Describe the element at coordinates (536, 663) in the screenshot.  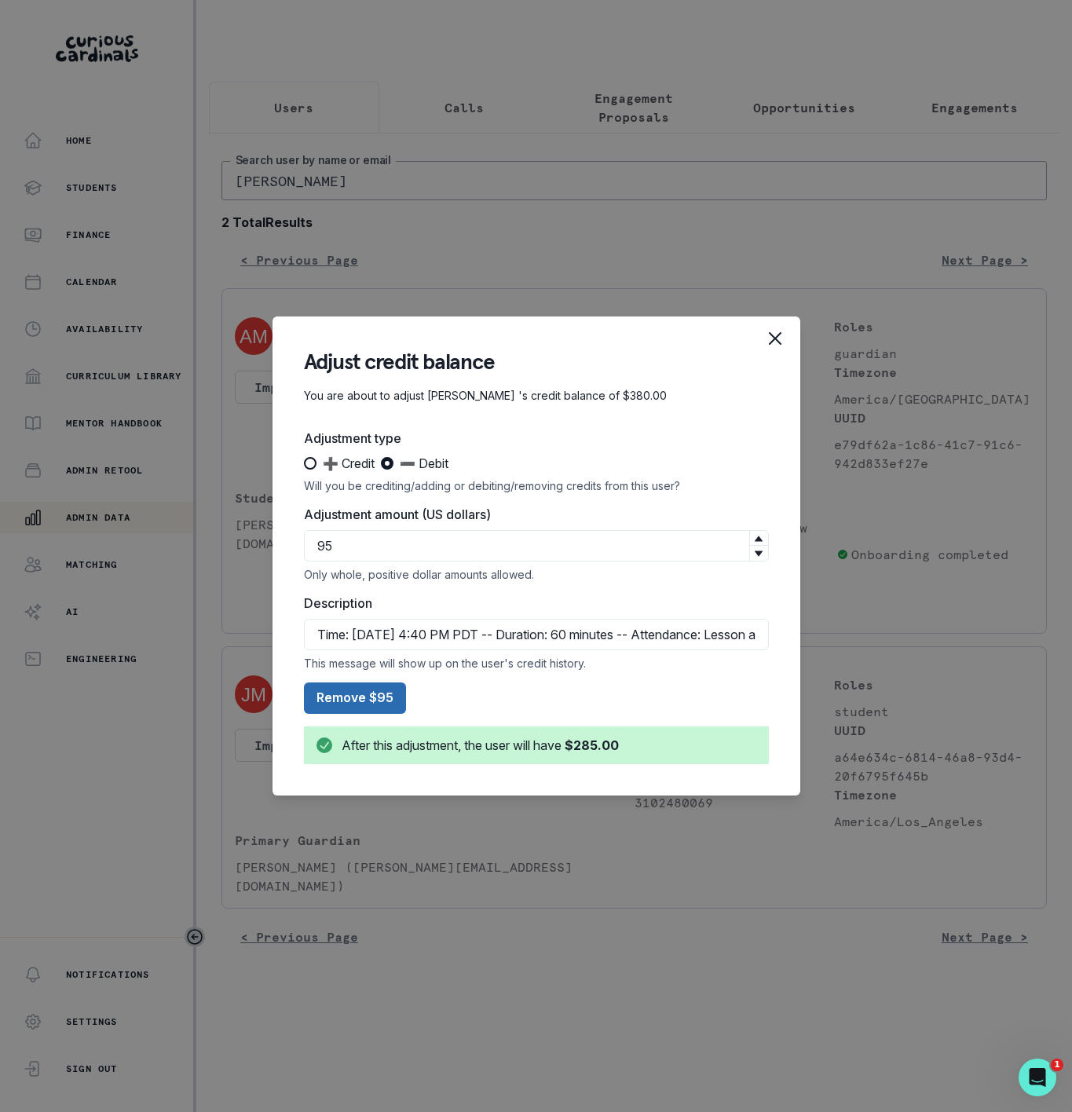
I see `div: This message will show up on the user's credit history.` at that location.